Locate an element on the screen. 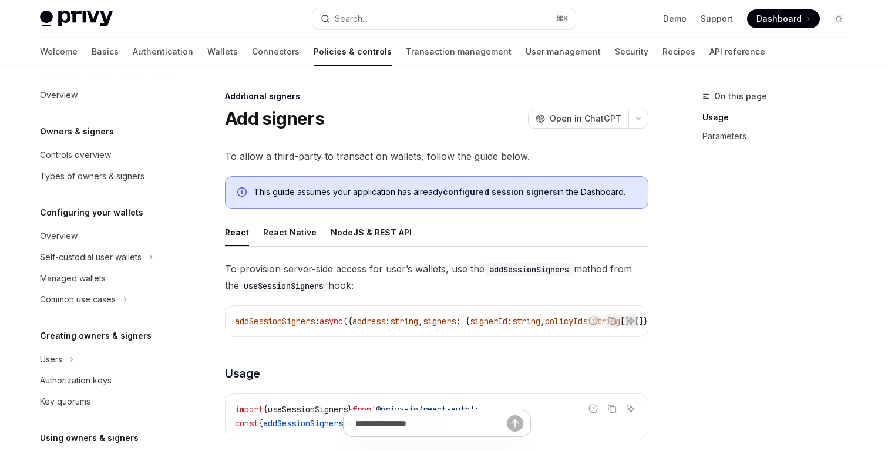 The width and height of the screenshot is (888, 451). span: To provision server-side access for user’s wallets, use the method from the hook: is located at coordinates (437, 277).